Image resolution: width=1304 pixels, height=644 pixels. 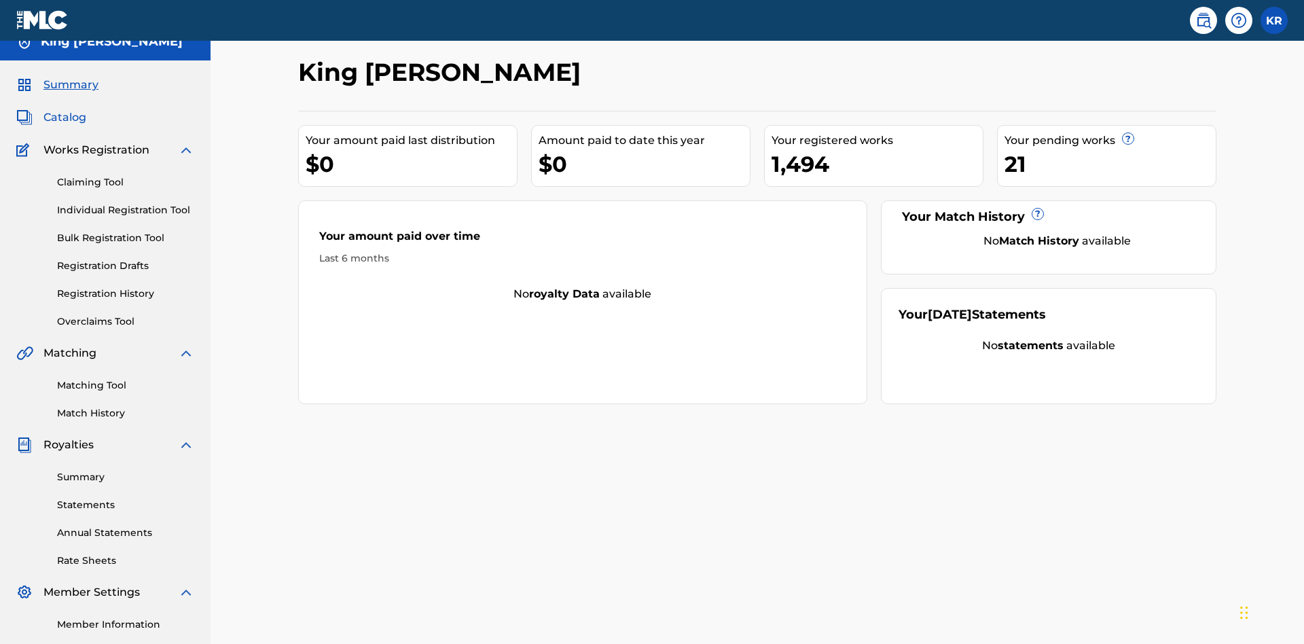 I want to click on img: Accounts, so click(x=24, y=42).